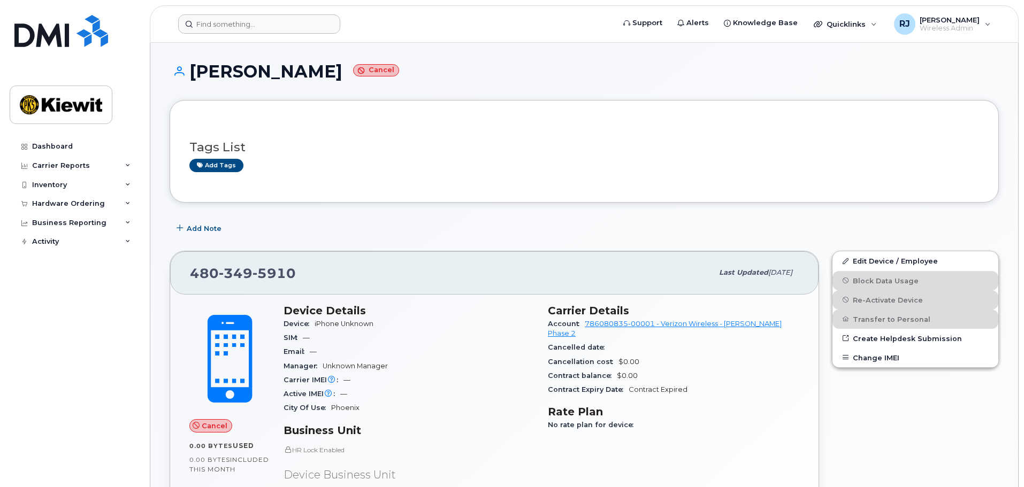 This screenshot has height=487, width=1024. Describe the element at coordinates (584, 147) in the screenshot. I see `h3: Tags List` at that location.